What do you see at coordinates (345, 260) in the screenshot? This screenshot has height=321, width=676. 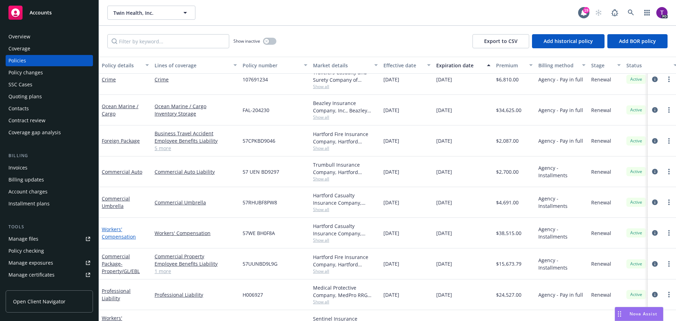 I see `div: Hartford Fire Insurance Company, Hartford Insurance Group` at bounding box center [345, 260].